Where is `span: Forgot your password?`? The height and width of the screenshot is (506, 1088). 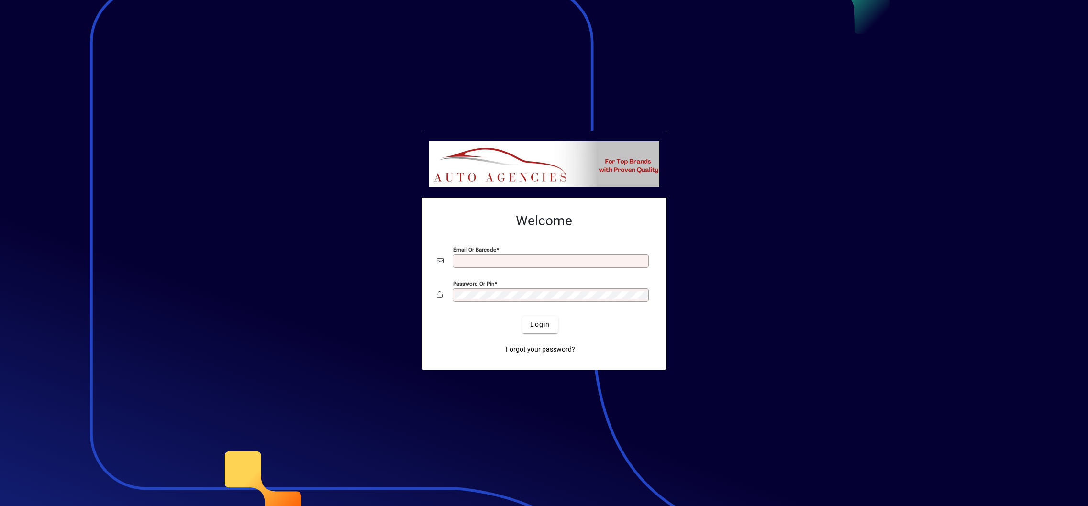
span: Forgot your password? is located at coordinates (540, 349).